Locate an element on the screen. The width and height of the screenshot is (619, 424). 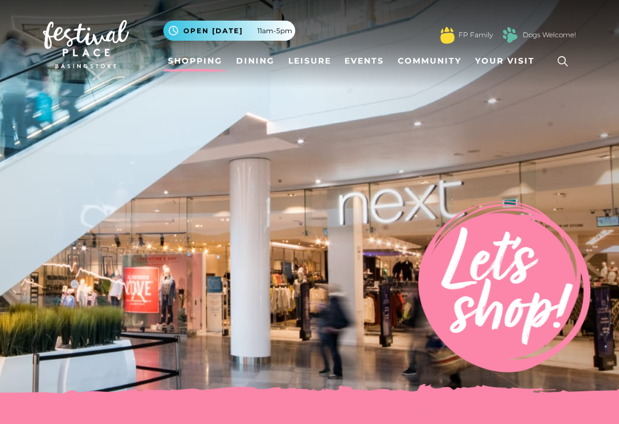
a: FP Family is located at coordinates (476, 35).